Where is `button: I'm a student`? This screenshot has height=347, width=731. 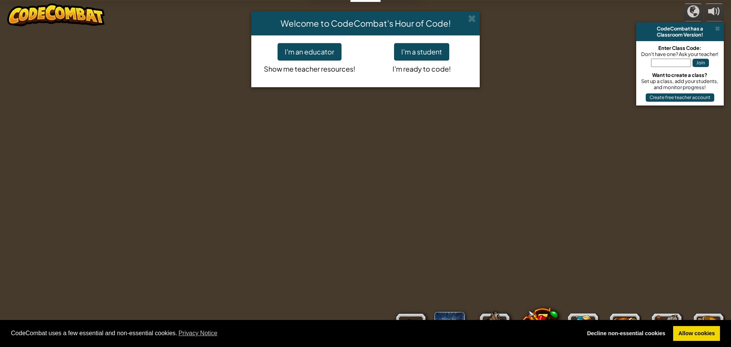
button: I'm a student is located at coordinates (422, 52).